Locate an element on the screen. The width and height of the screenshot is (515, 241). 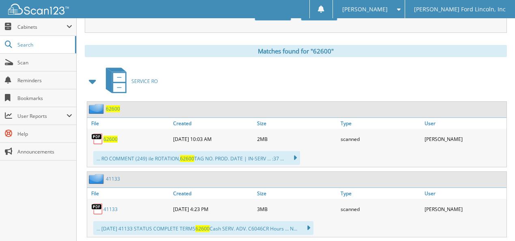
span: Reminders is located at coordinates (45, 80).